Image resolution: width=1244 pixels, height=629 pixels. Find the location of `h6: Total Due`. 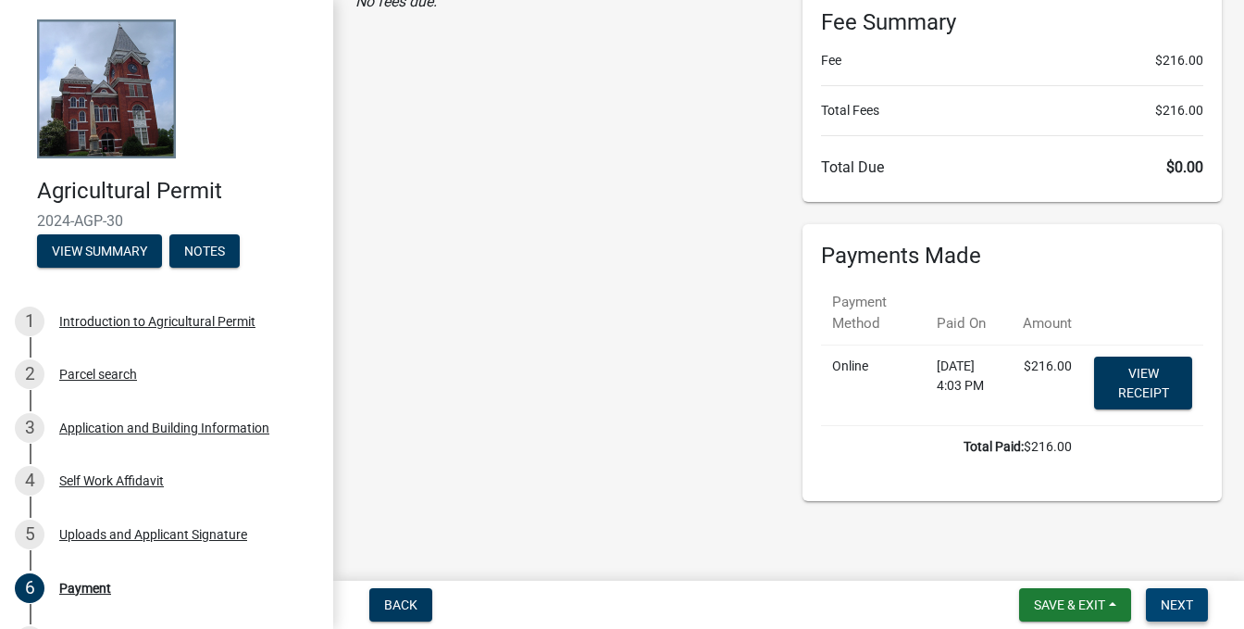

h6: Total Due is located at coordinates (1012, 167).